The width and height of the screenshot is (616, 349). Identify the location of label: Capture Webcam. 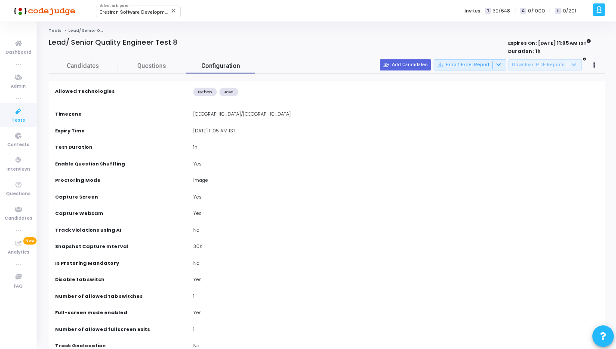
(79, 213).